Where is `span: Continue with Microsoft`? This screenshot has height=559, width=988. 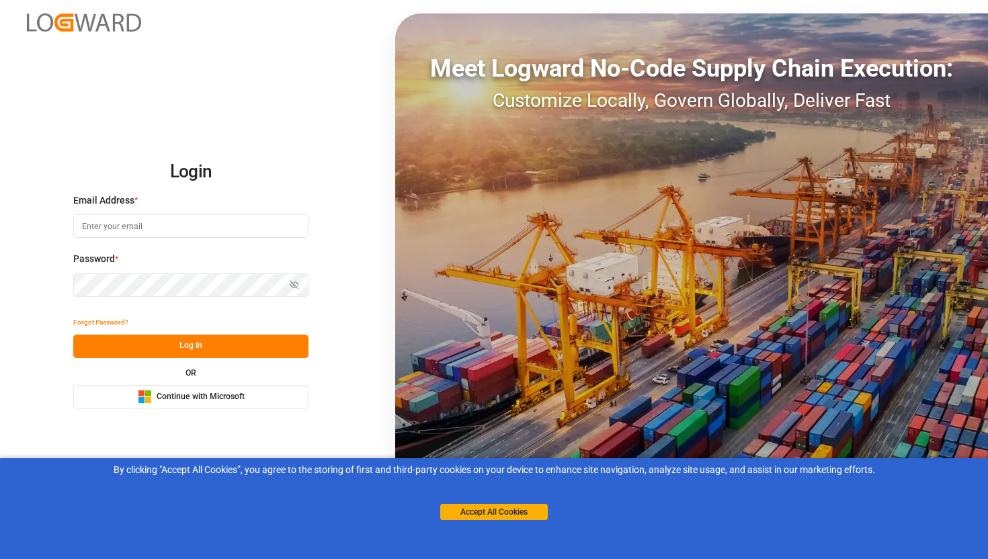
span: Continue with Microsoft is located at coordinates (200, 397).